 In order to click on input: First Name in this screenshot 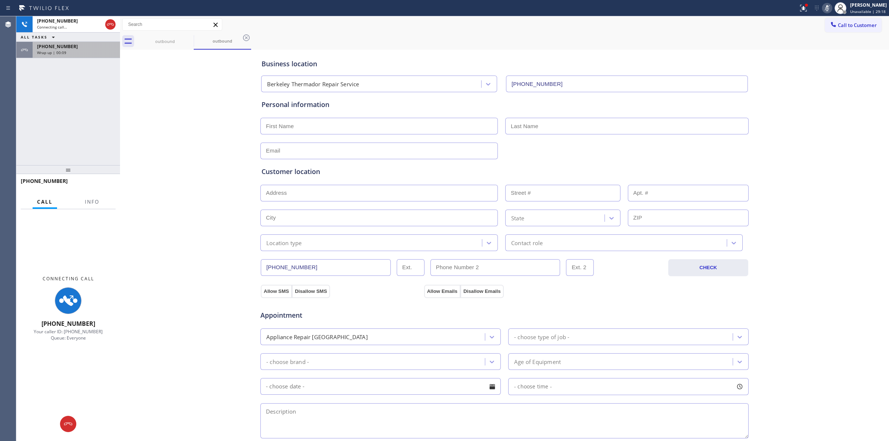, I will do `click(379, 126)`.